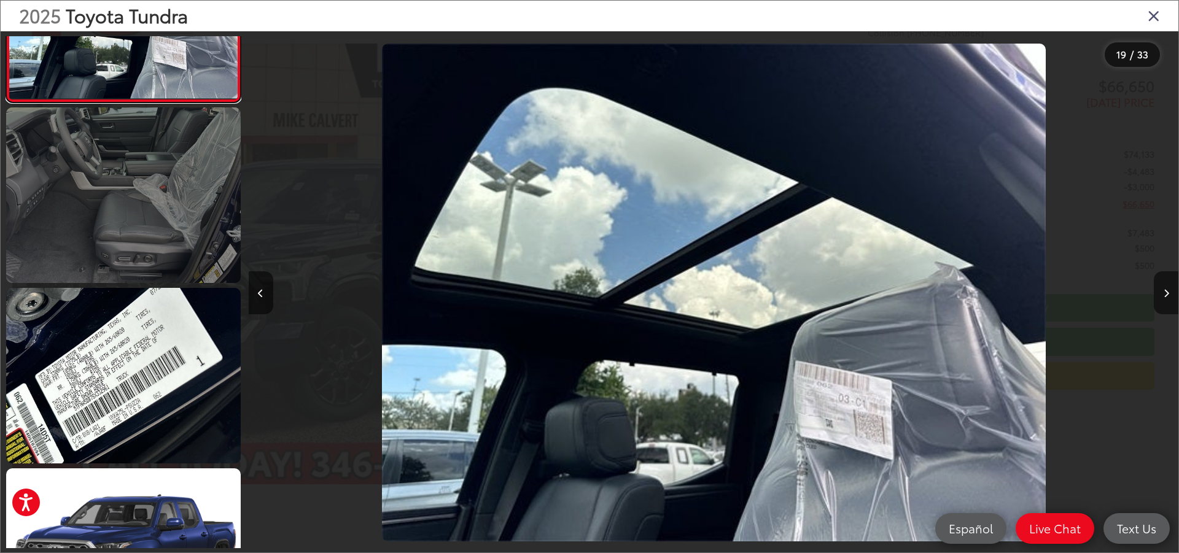 This screenshot has width=1179, height=553. I want to click on button: Previous image, so click(261, 293).